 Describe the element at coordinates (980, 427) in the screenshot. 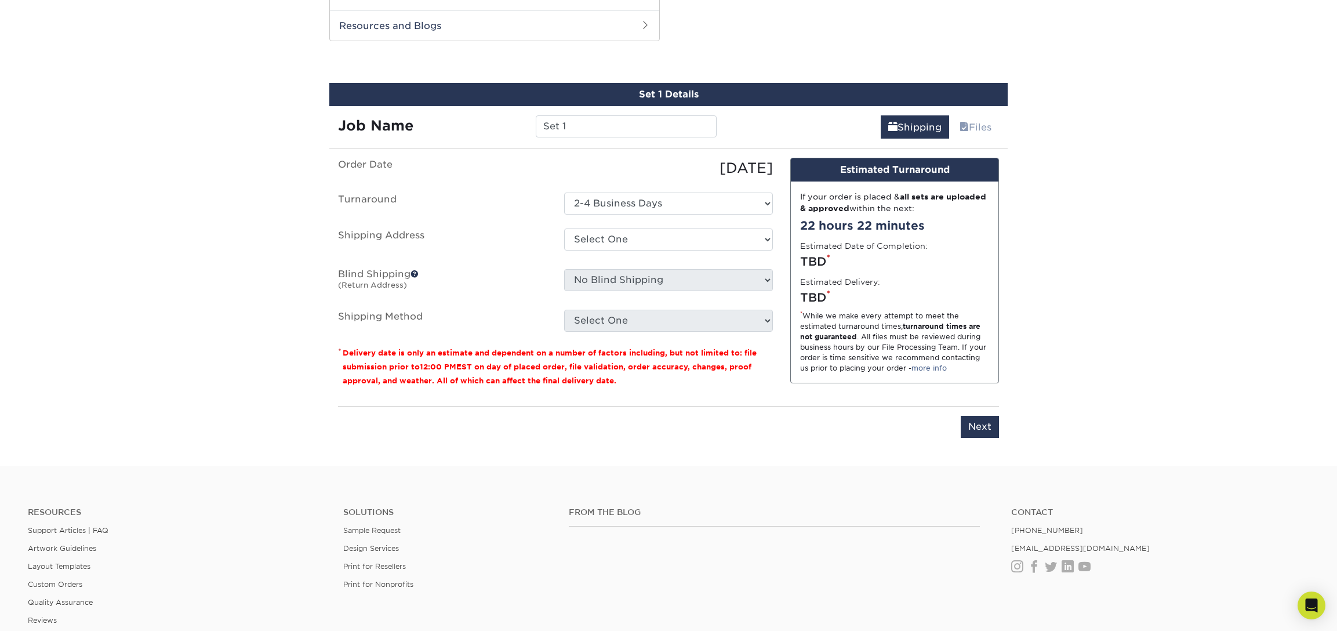

I see `input: Next` at that location.